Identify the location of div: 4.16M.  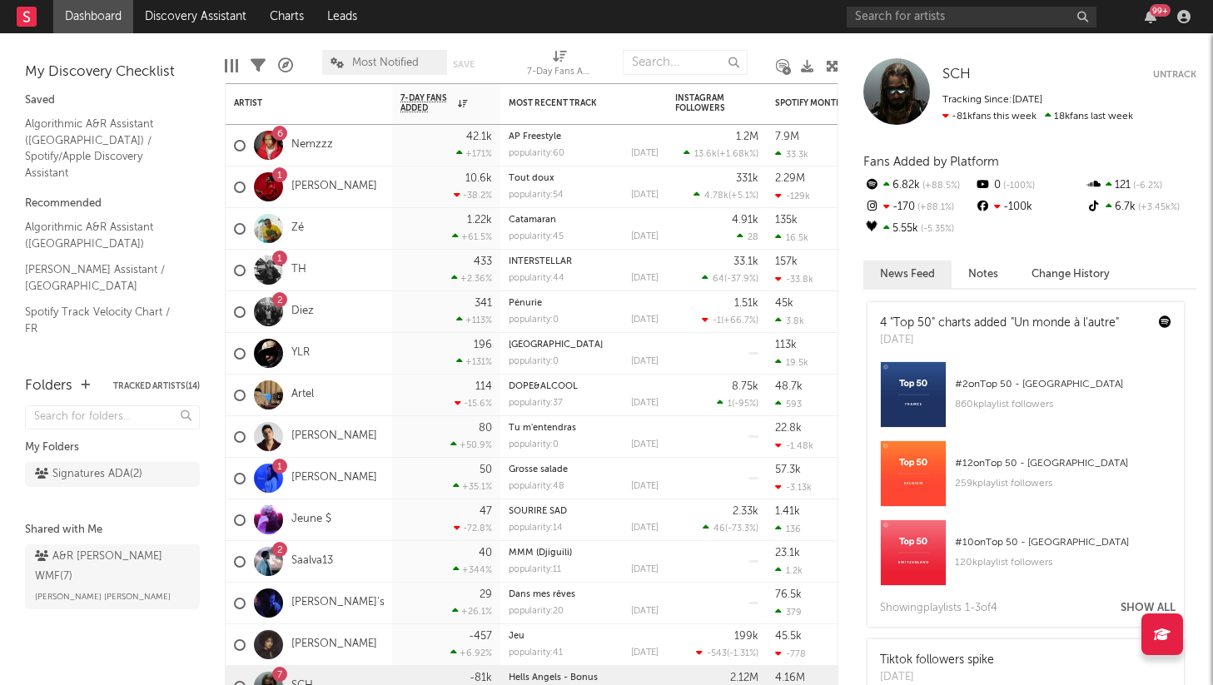
(790, 678).